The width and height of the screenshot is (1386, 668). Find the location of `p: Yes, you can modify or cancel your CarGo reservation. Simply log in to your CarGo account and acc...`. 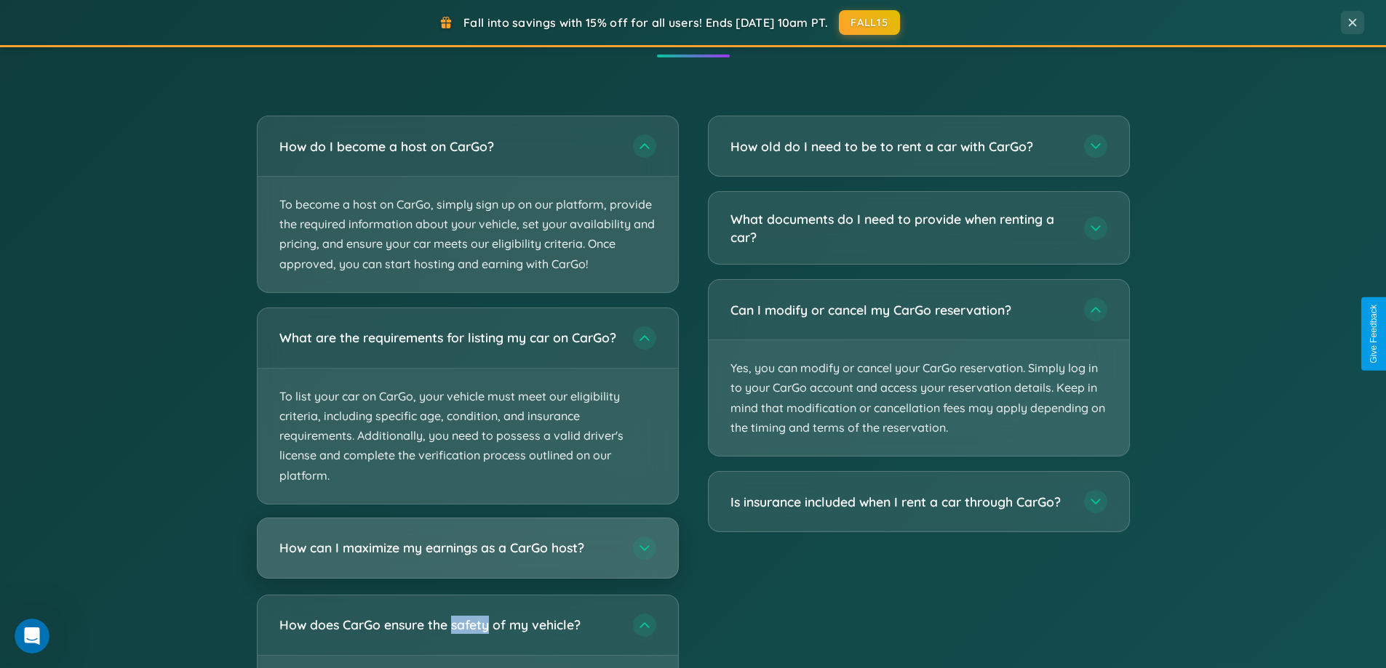

p: Yes, you can modify or cancel your CarGo reservation. Simply log in to your CarGo account and acc... is located at coordinates (919, 398).